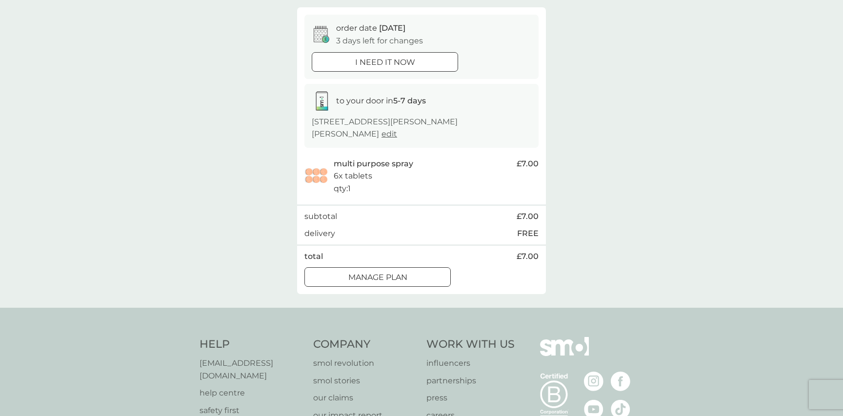 This screenshot has width=843, height=416. What do you see at coordinates (314, 257) in the screenshot?
I see `p: total` at bounding box center [314, 257].